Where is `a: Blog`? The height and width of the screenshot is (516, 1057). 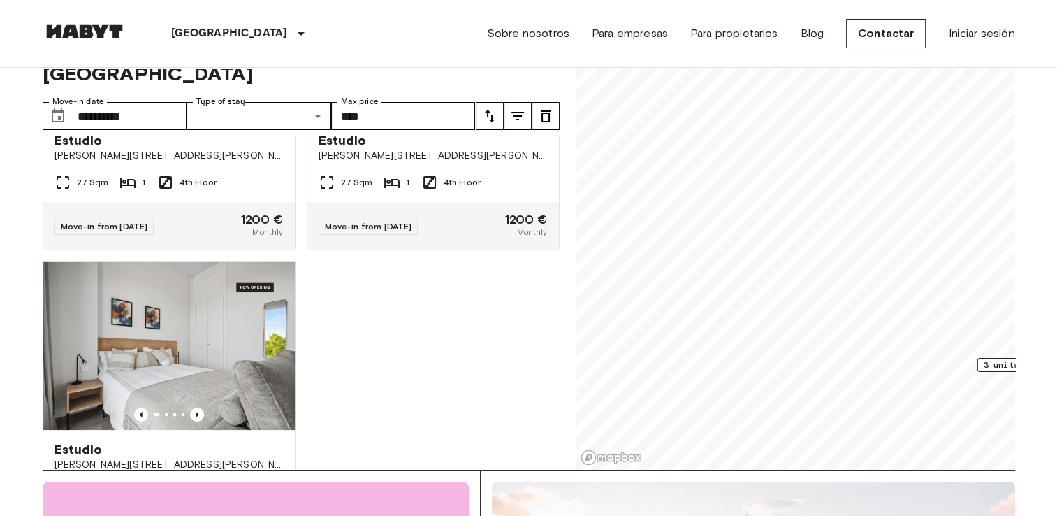
a: Blog is located at coordinates (812, 34).